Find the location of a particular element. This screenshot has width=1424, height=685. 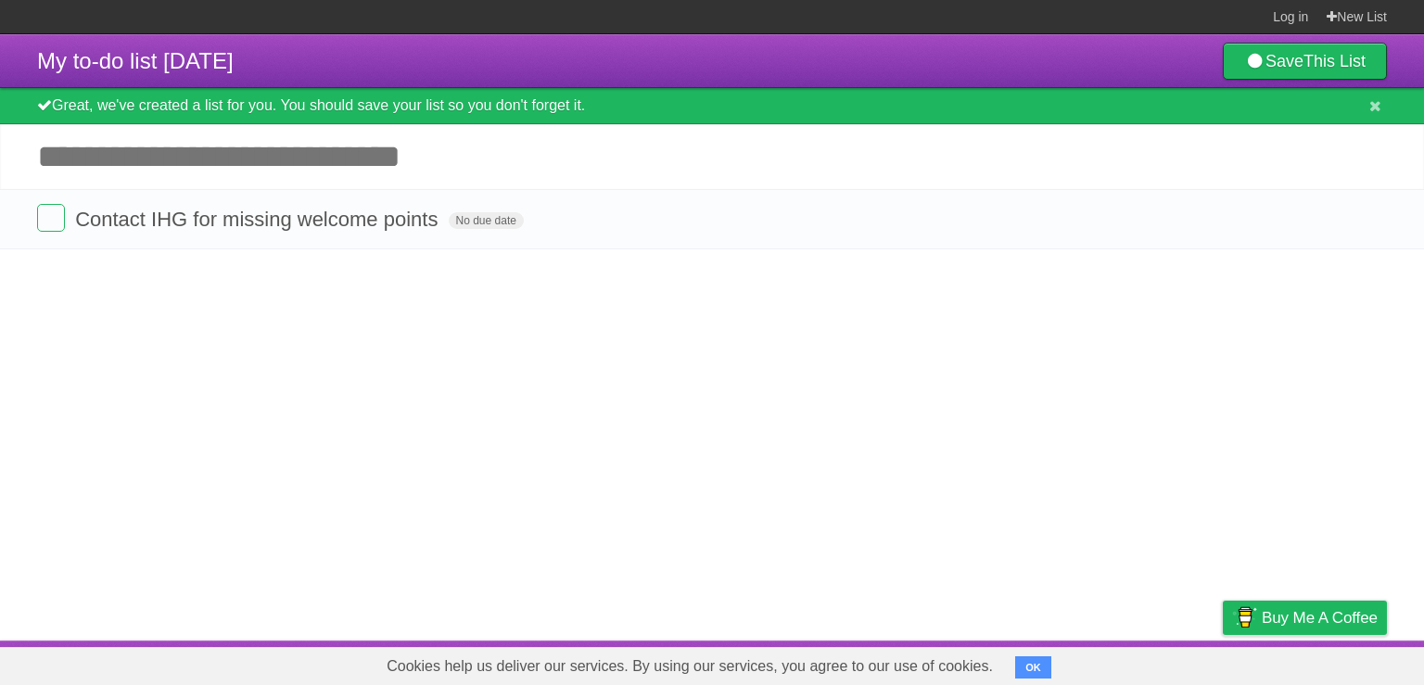

span: Buy me a coffee is located at coordinates (1319, 617).